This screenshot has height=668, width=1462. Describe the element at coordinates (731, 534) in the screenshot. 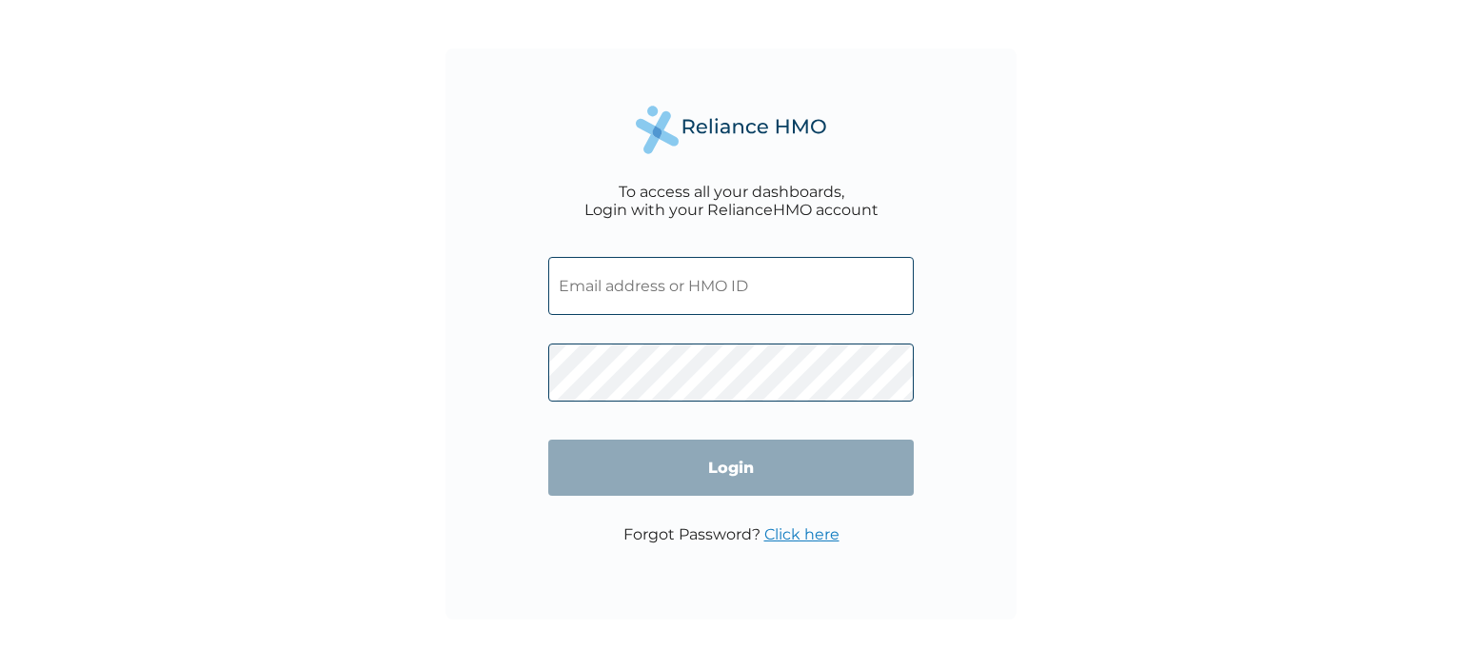

I see `p: Forgot Password?` at that location.